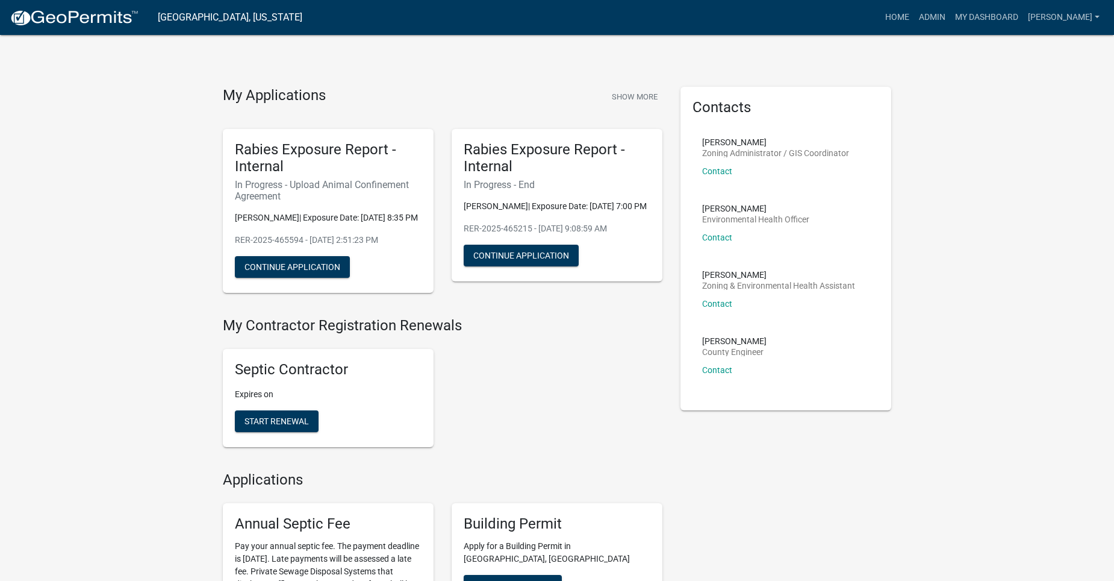 Image resolution: width=1114 pixels, height=581 pixels. Describe the element at coordinates (277, 421) in the screenshot. I see `span: Start Renewal` at that location.